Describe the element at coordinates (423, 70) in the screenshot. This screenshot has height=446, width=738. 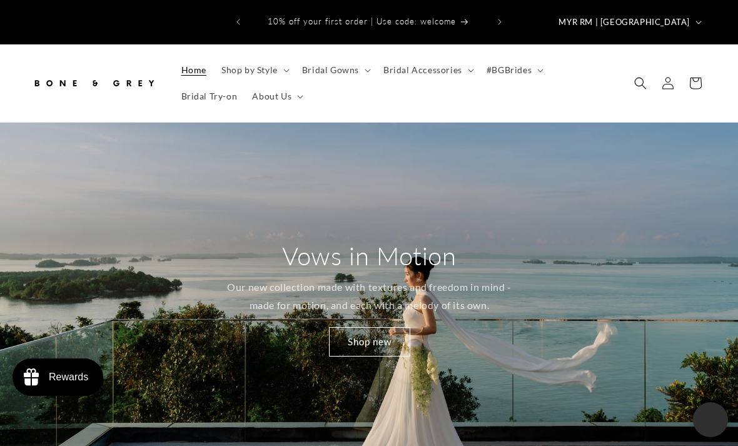
I see `span: Bridal Accessories` at that location.